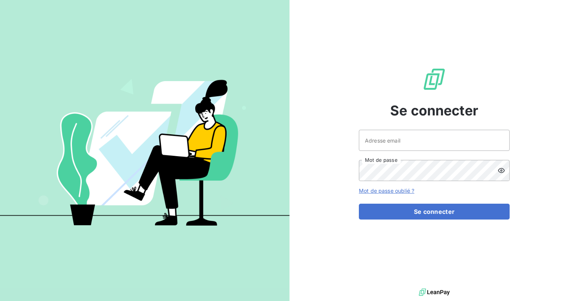 The width and height of the screenshot is (579, 301). I want to click on span: Se connecter, so click(435, 111).